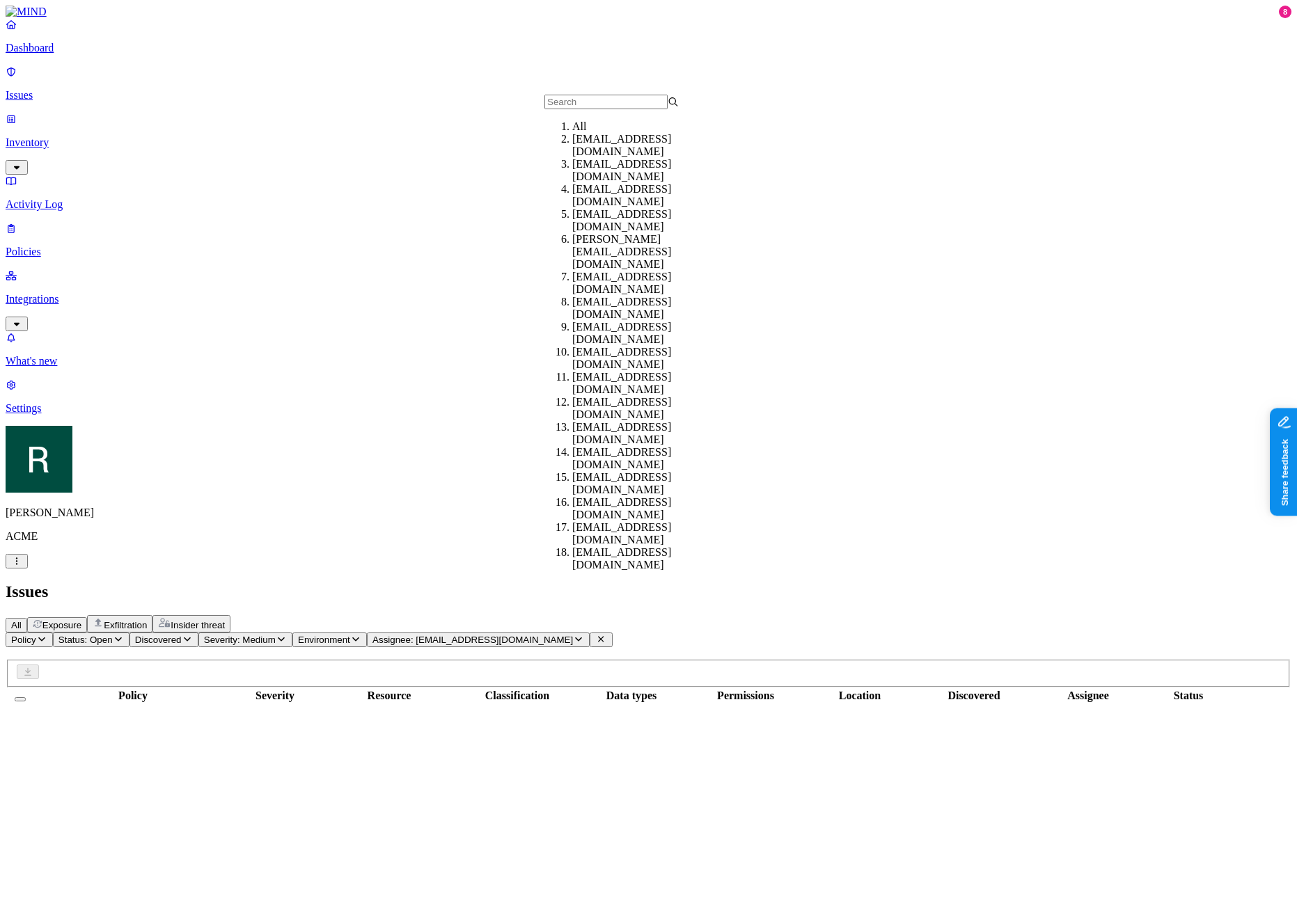 The width and height of the screenshot is (1297, 924). What do you see at coordinates (20, 699) in the screenshot?
I see `button: Select all` at bounding box center [20, 699].